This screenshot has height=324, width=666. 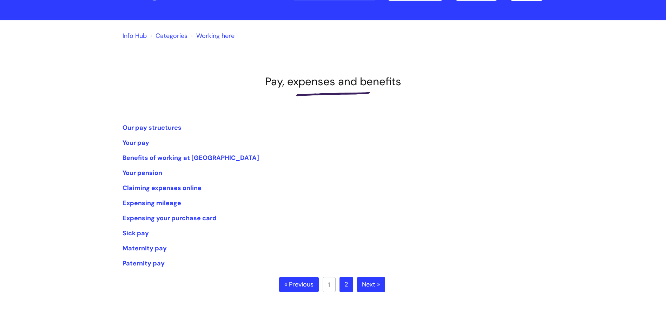 What do you see at coordinates (152, 203) in the screenshot?
I see `a: Expensing mileage` at bounding box center [152, 203].